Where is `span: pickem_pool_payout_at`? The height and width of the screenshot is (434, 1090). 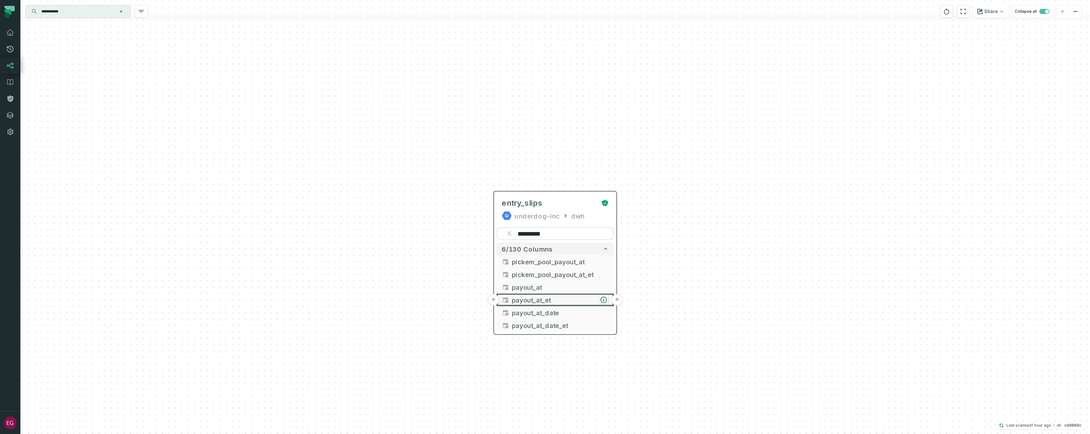
span: pickem_pool_payout_at is located at coordinates (560, 262).